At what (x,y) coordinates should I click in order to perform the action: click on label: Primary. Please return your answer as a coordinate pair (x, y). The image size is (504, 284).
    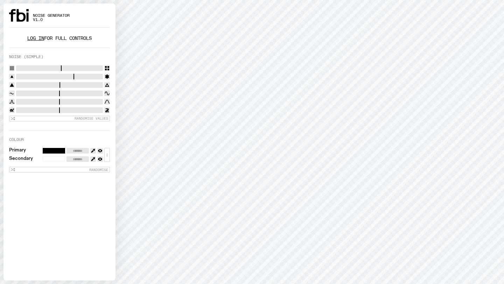
    Looking at the image, I should click on (18, 151).